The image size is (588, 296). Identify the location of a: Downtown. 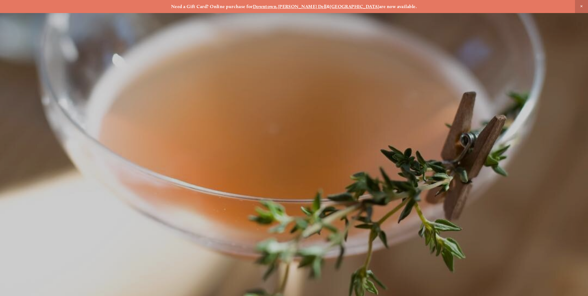
(265, 7).